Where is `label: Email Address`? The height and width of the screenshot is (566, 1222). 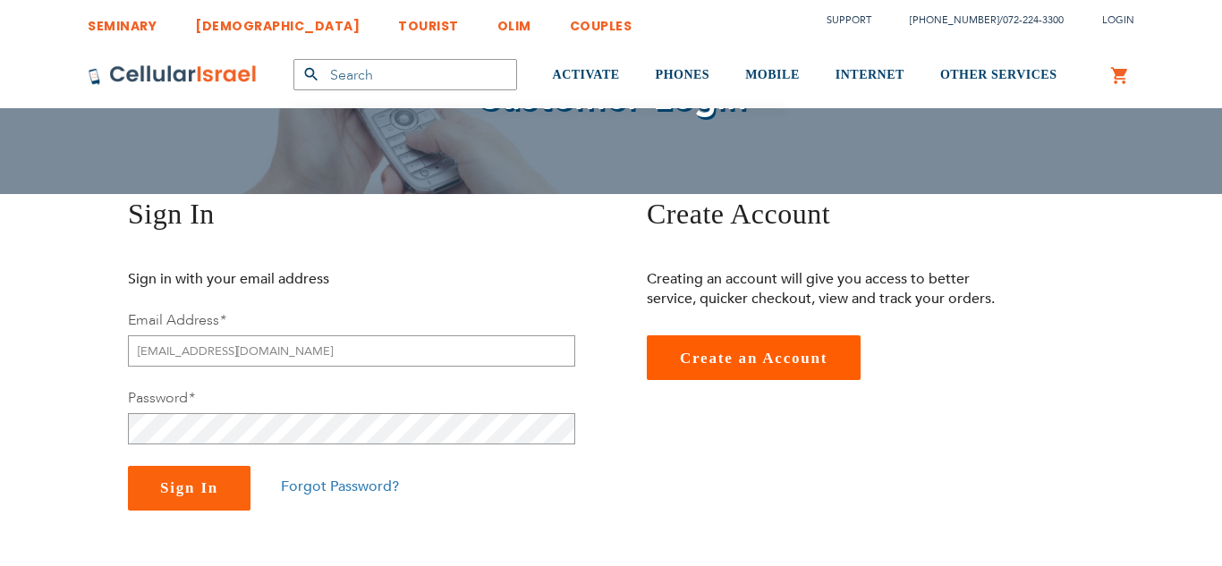 label: Email Address is located at coordinates (176, 320).